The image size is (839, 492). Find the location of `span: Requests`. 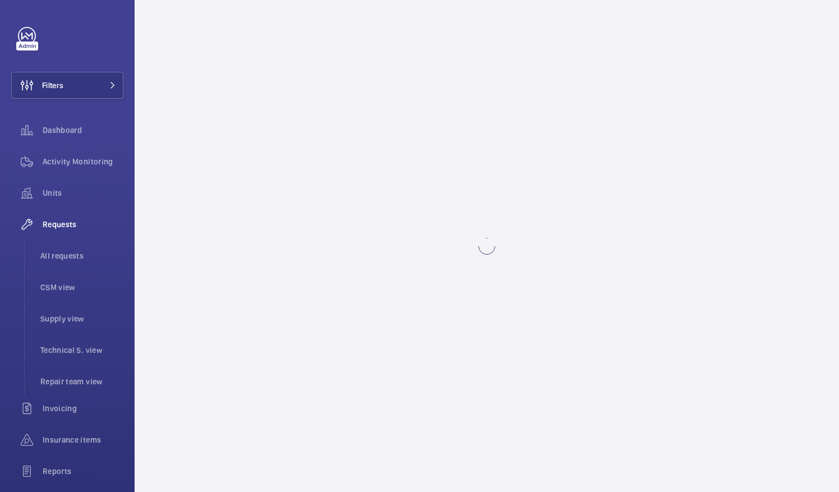

span: Requests is located at coordinates (83, 224).